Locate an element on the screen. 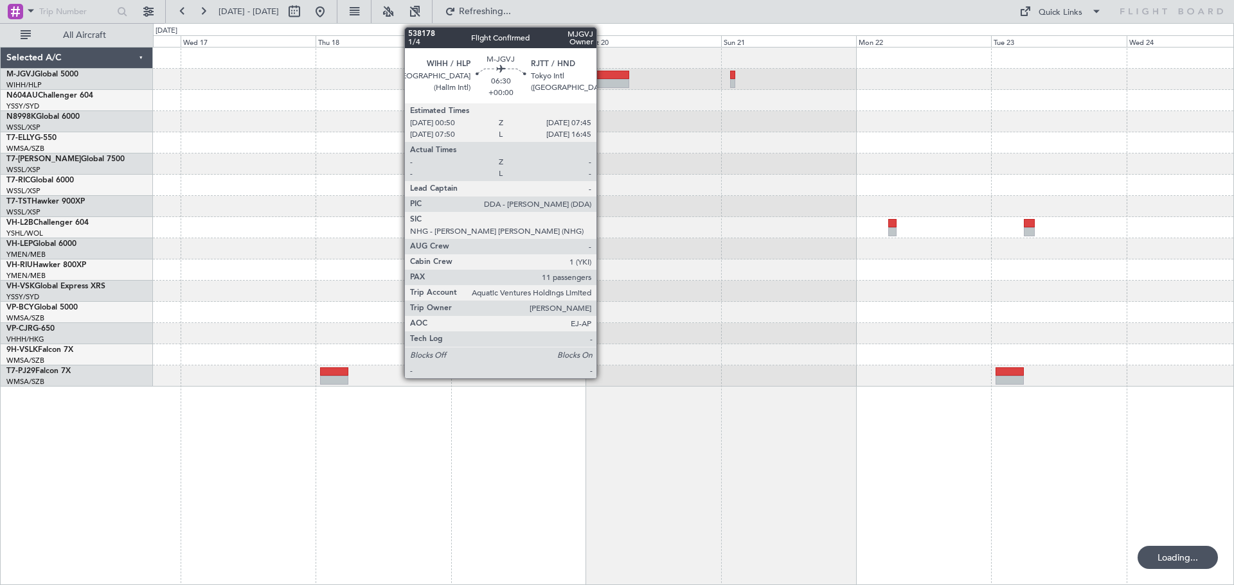 This screenshot has height=585, width=1234. div: Mon 22 is located at coordinates (924, 41).